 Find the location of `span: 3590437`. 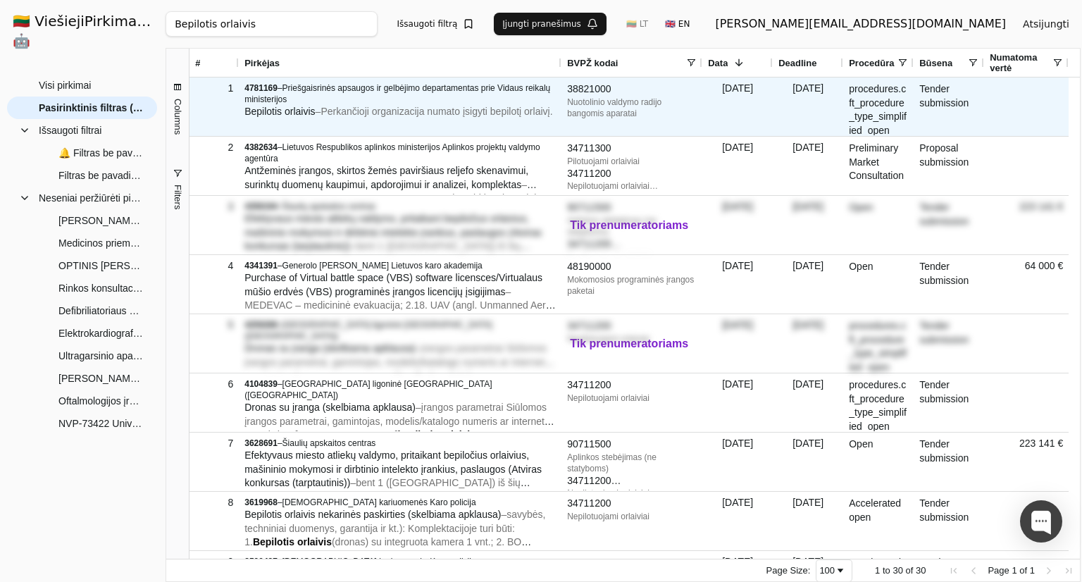

span: 3590437 is located at coordinates (261, 561).